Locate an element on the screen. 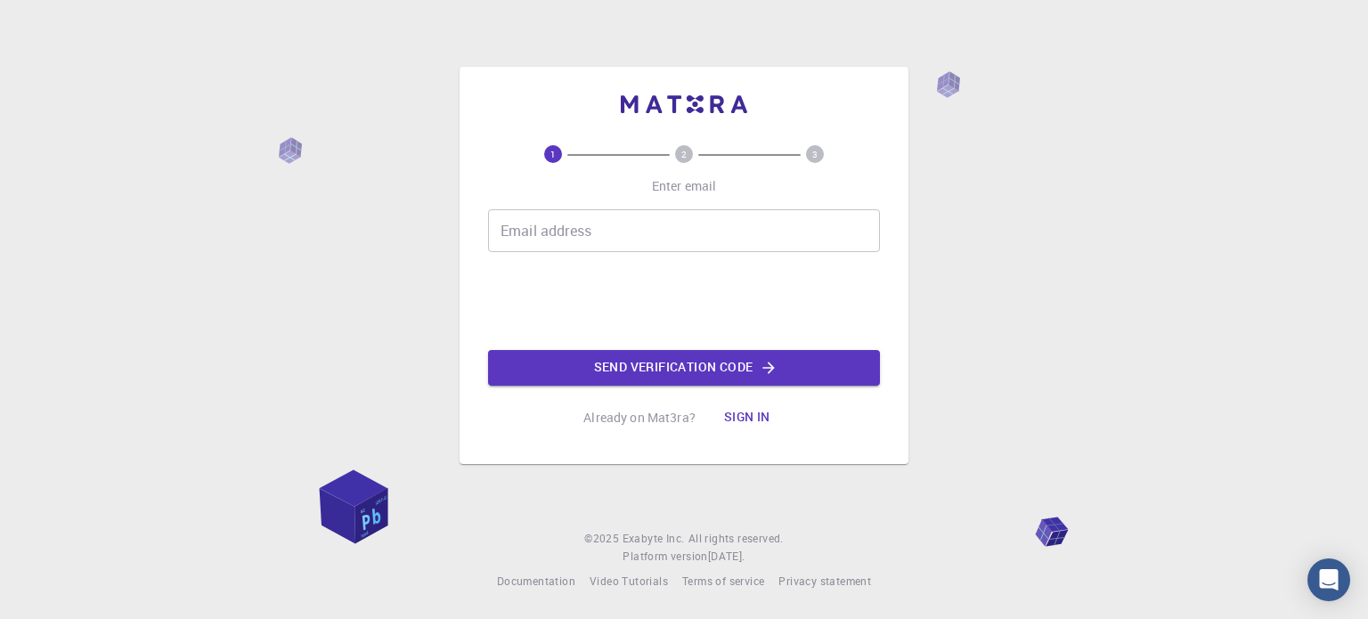 The height and width of the screenshot is (619, 1368). a: Terms of service is located at coordinates (723, 581).